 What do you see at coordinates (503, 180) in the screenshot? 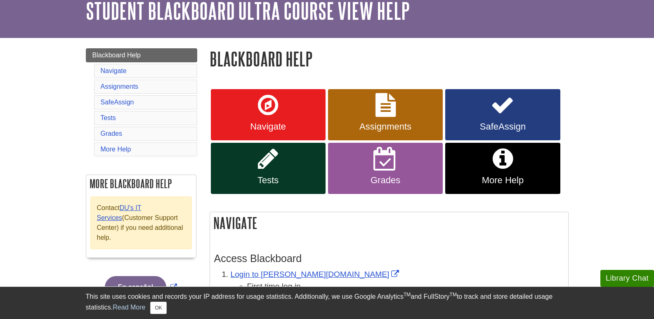
I see `span: More Help` at bounding box center [503, 180].